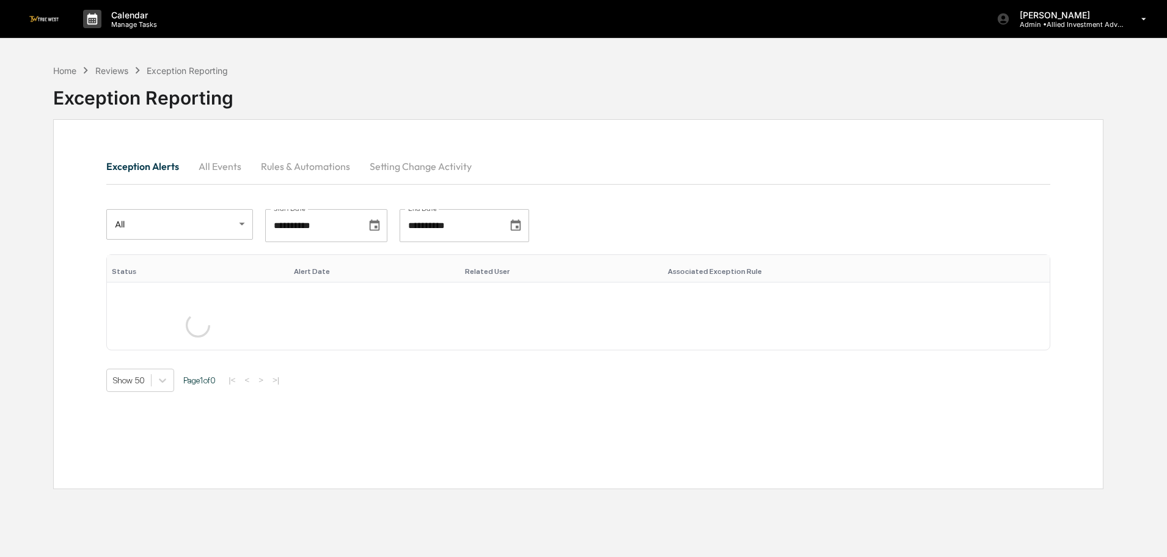 Image resolution: width=1167 pixels, height=557 pixels. What do you see at coordinates (147, 166) in the screenshot?
I see `button: Exception Alerts` at bounding box center [147, 166].